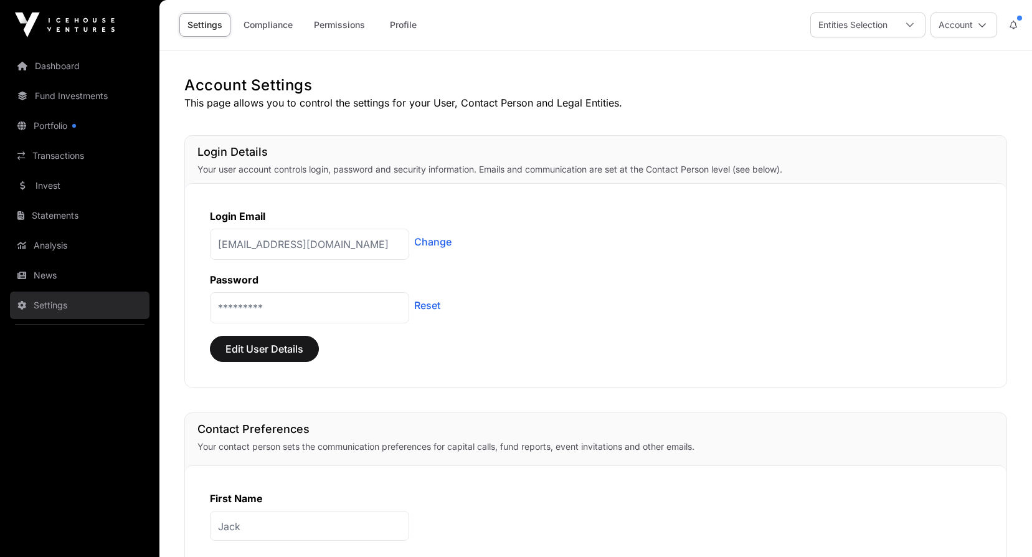  Describe the element at coordinates (80, 245) in the screenshot. I see `a: Analysis` at that location.